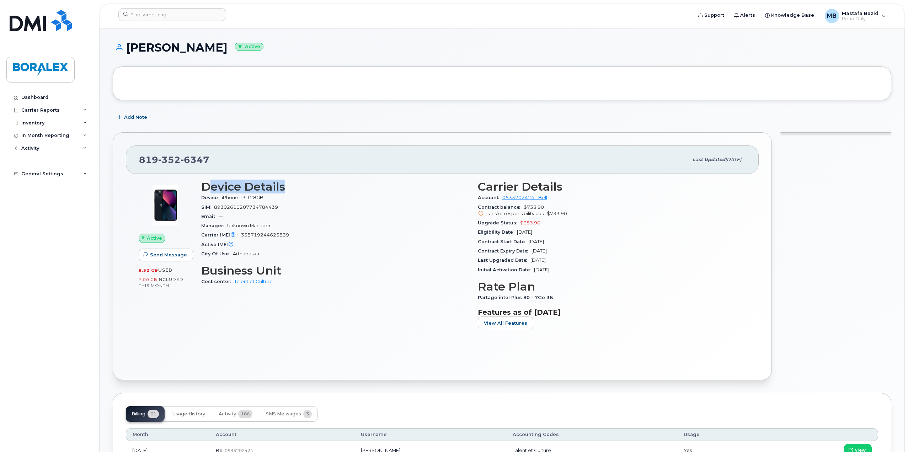  Describe the element at coordinates (530, 222) in the screenshot. I see `span: $683.90` at that location.